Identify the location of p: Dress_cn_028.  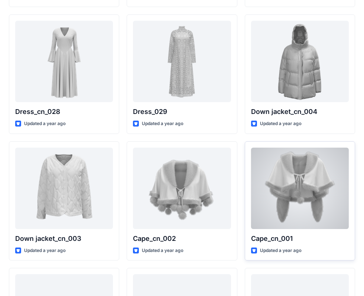
(64, 112).